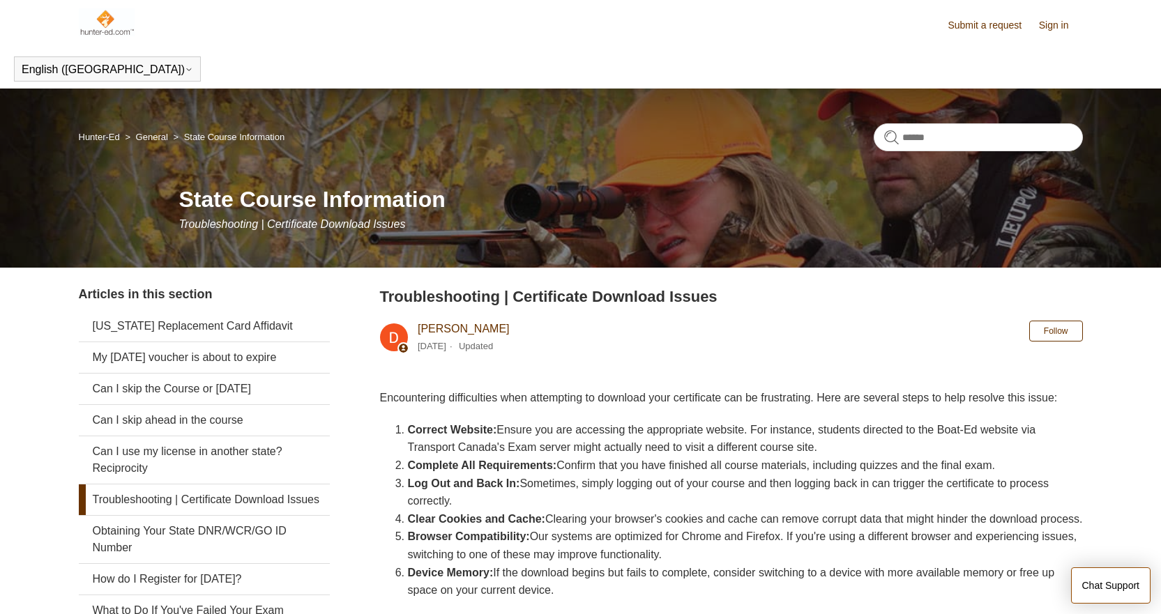 This screenshot has height=614, width=1161. Describe the element at coordinates (146, 294) in the screenshot. I see `span: Articles in this section` at that location.